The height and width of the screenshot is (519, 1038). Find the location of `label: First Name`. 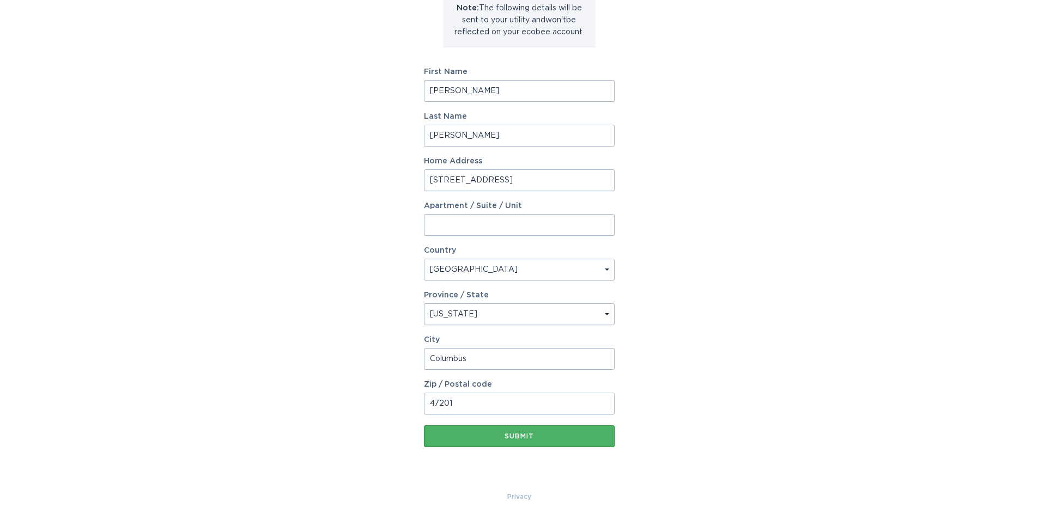

label: First Name is located at coordinates (519, 72).